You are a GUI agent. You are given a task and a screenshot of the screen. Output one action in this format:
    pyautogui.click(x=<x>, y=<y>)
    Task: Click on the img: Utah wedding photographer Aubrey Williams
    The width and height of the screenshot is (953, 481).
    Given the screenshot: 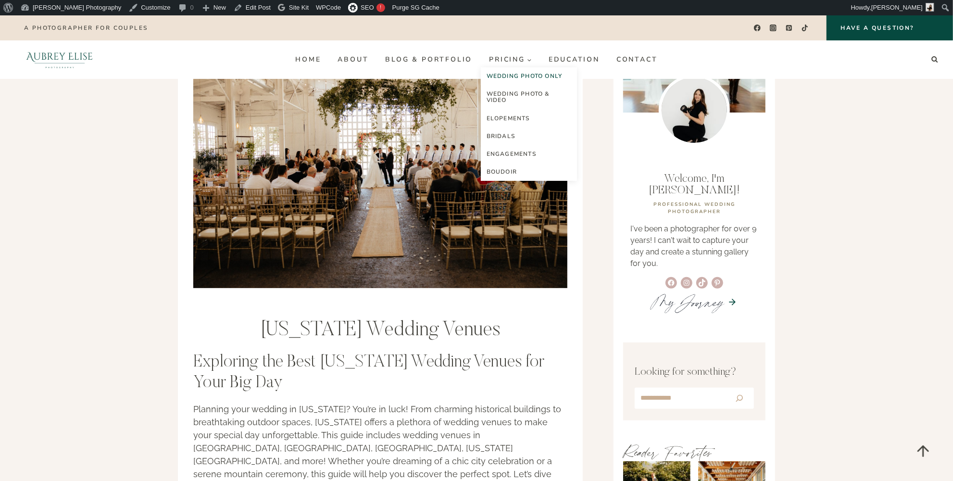 What is the action you would take?
    pyautogui.click(x=694, y=110)
    